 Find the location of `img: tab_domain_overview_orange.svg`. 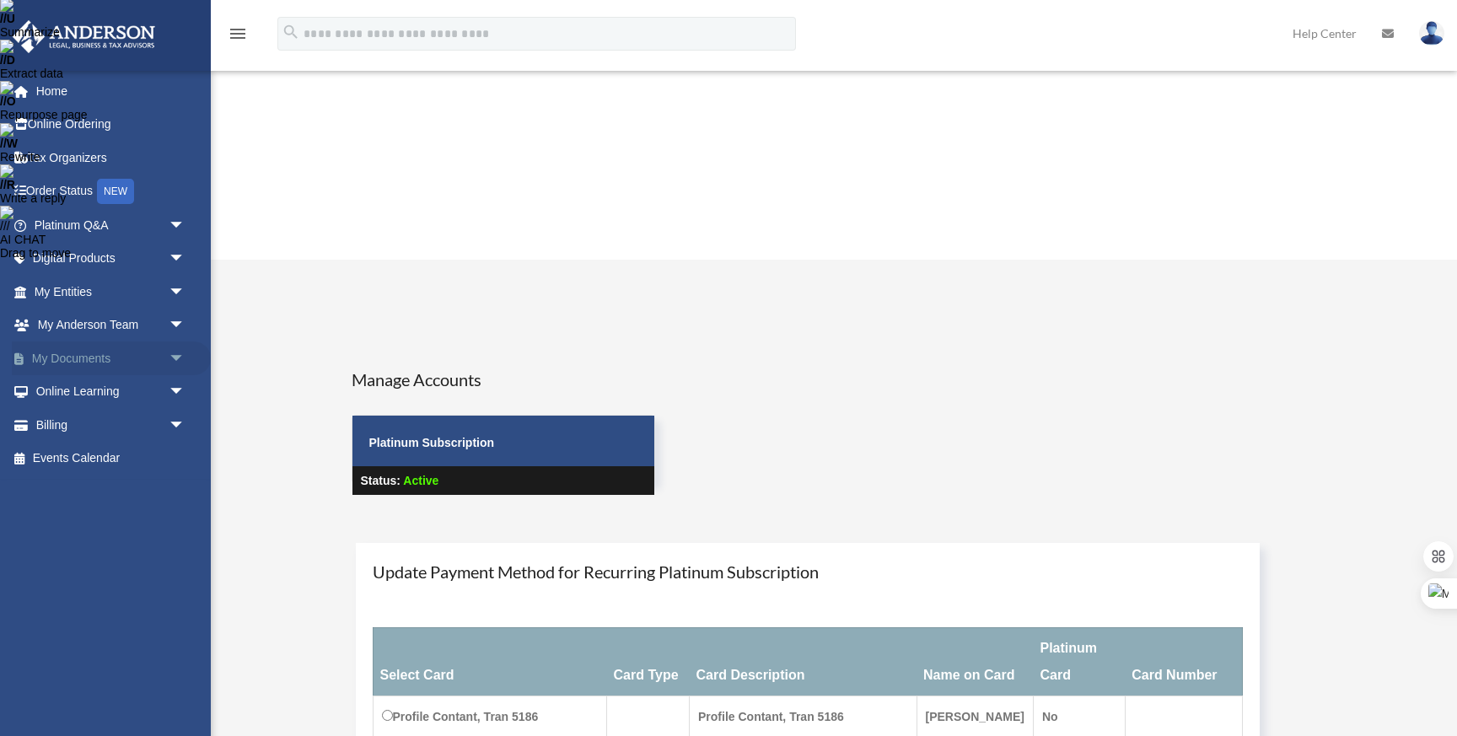

img: tab_domain_overview_orange.svg is located at coordinates (52, 105).